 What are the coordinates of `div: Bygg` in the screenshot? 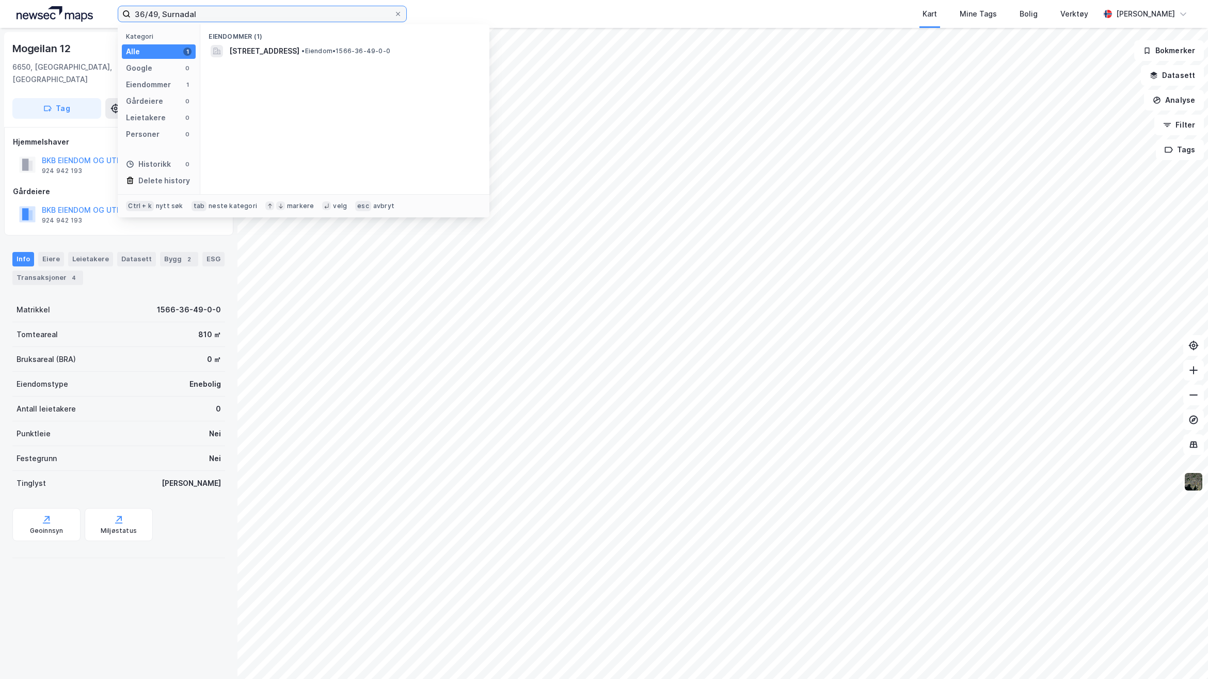 It's located at (179, 259).